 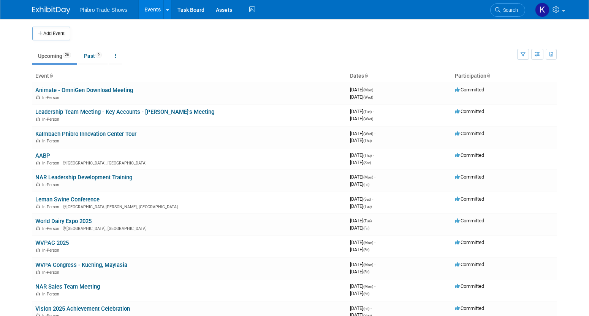 What do you see at coordinates (98, 55) in the screenshot?
I see `span: 9` at bounding box center [98, 55].